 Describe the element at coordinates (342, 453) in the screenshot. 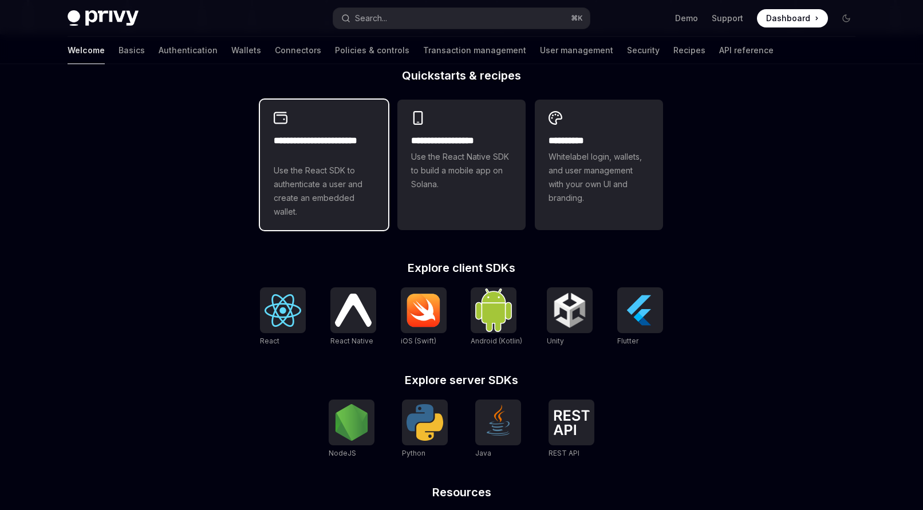

I see `span: NodeJS` at that location.